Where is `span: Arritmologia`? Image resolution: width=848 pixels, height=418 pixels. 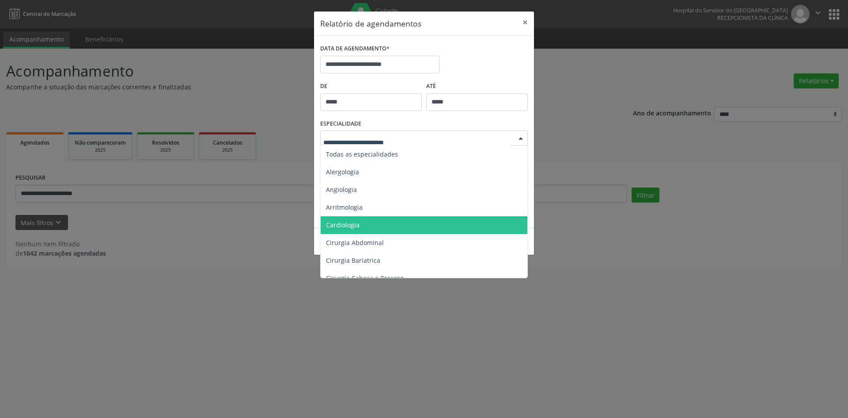 span: Arritmologia is located at coordinates (344, 207).